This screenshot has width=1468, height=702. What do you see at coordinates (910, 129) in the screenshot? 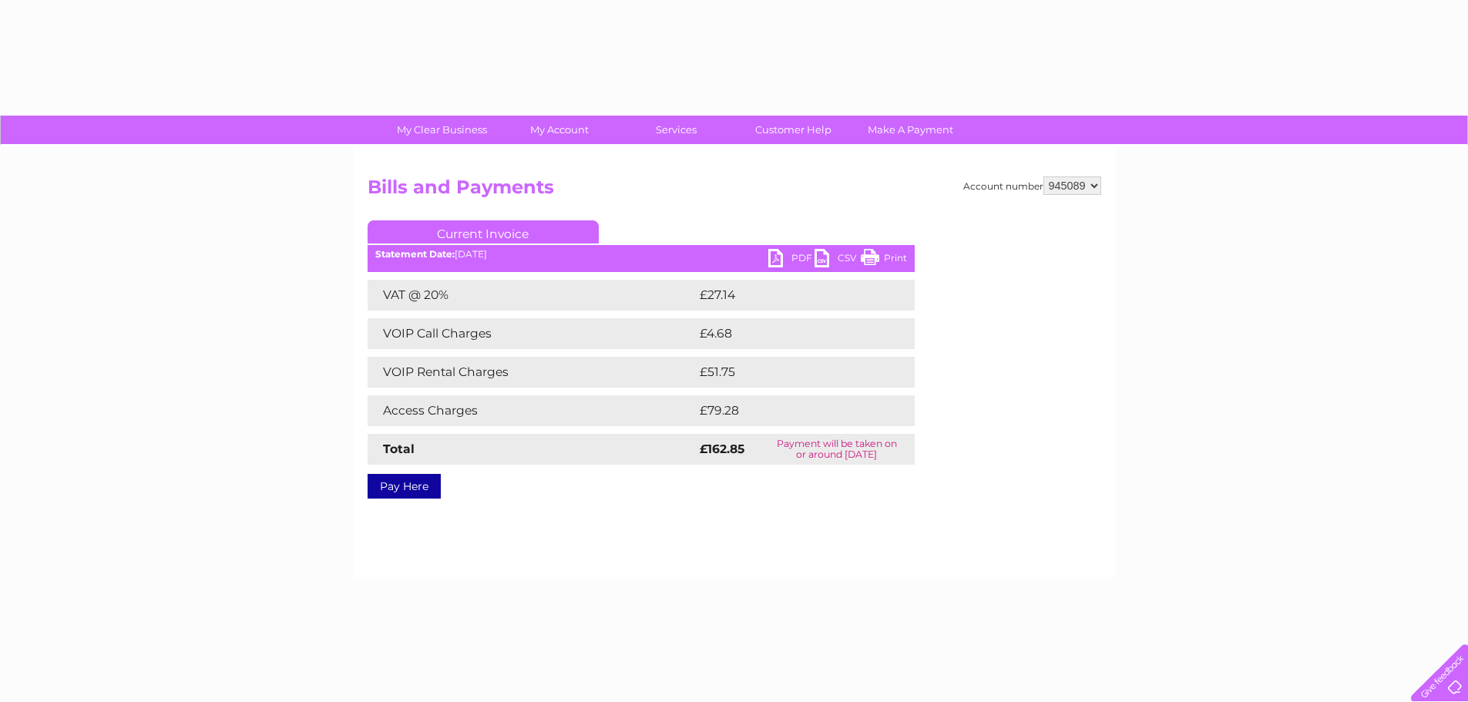
I see `a: Make A Payment` at bounding box center [910, 129].